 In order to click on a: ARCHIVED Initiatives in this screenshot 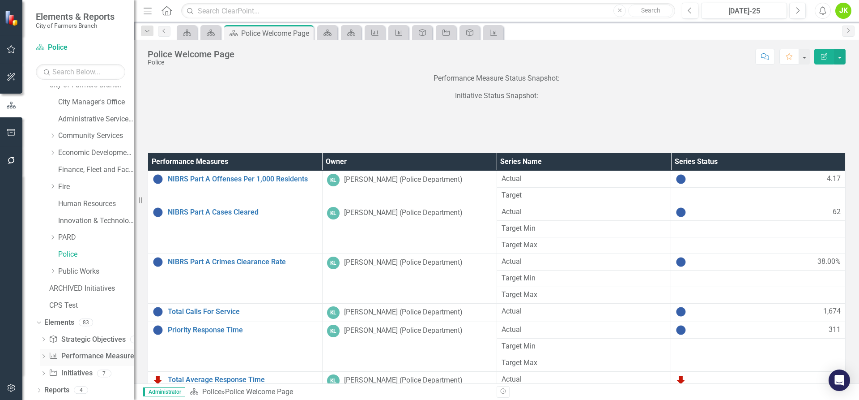, I will do `click(92, 288)`.